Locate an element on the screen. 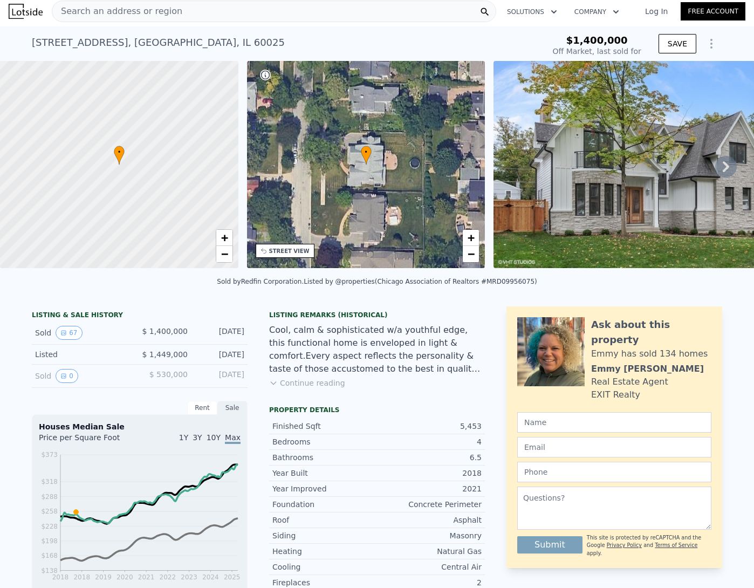  div: Property details is located at coordinates (377, 410).